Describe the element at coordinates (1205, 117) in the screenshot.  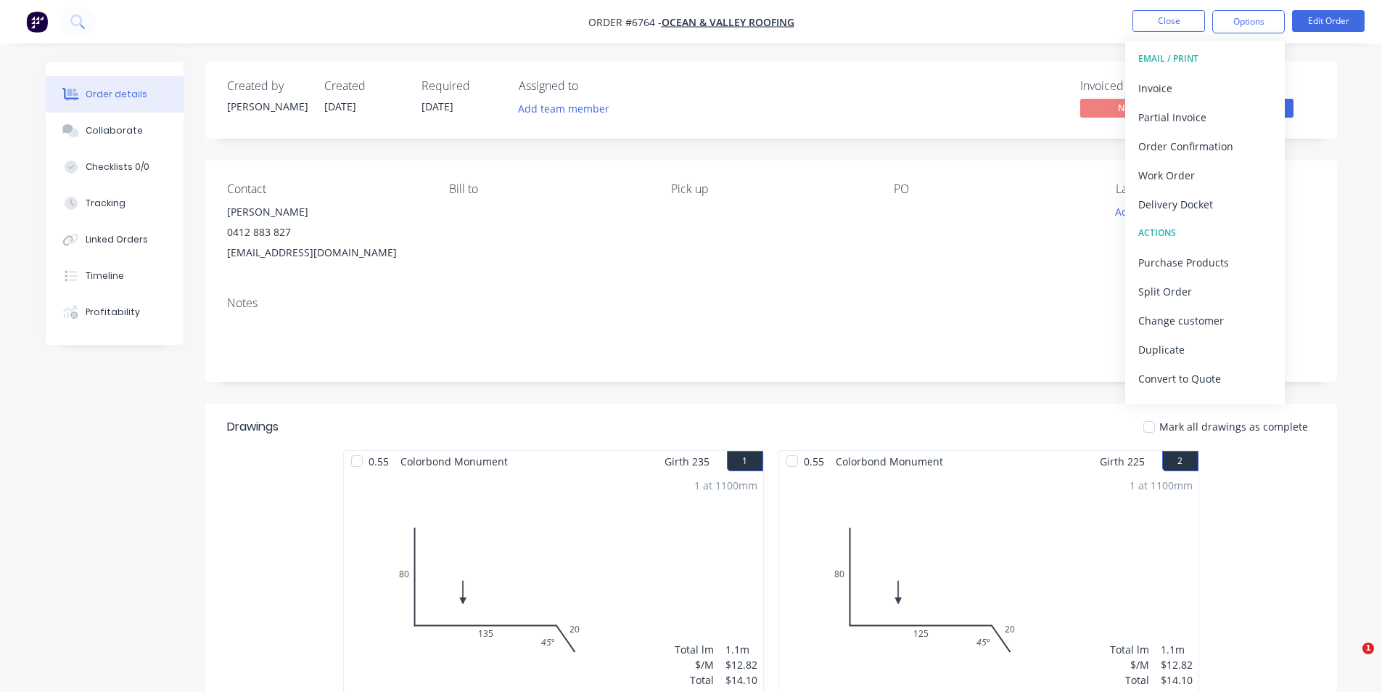
I see `div: Partial Invoice` at that location.